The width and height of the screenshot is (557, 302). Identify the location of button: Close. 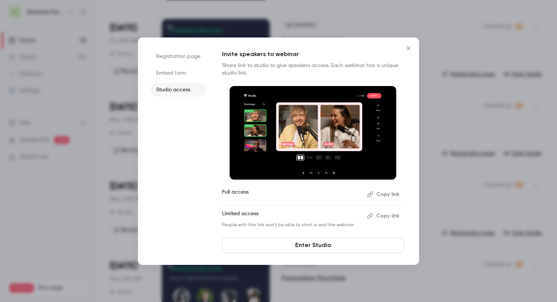
(409, 48).